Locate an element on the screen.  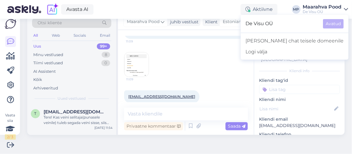
div: All is located at coordinates (35, 35).